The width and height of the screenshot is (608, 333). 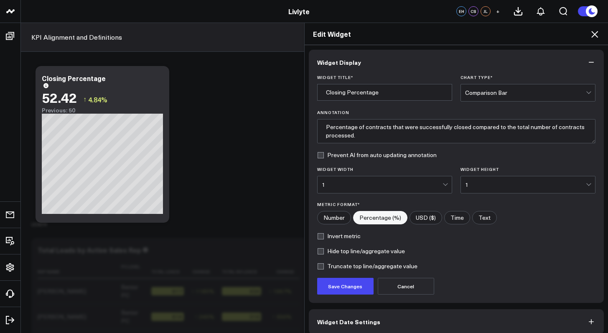 What do you see at coordinates (457, 112) in the screenshot?
I see `label: Annotation` at bounding box center [457, 112].